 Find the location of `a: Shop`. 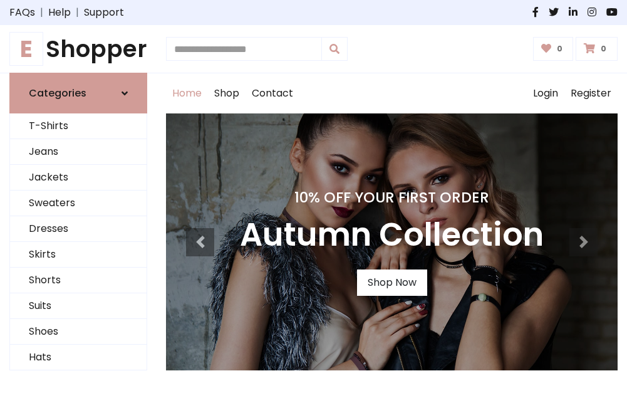

a: Shop is located at coordinates (227, 93).